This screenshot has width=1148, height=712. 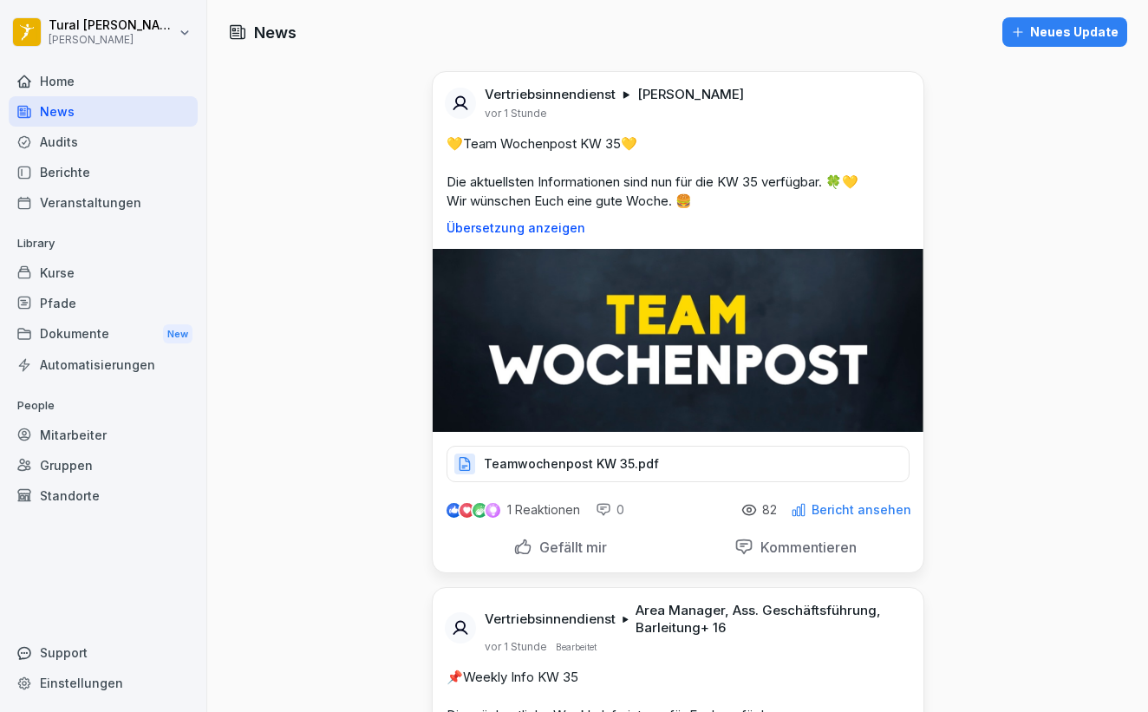 I want to click on div: New, so click(x=178, y=334).